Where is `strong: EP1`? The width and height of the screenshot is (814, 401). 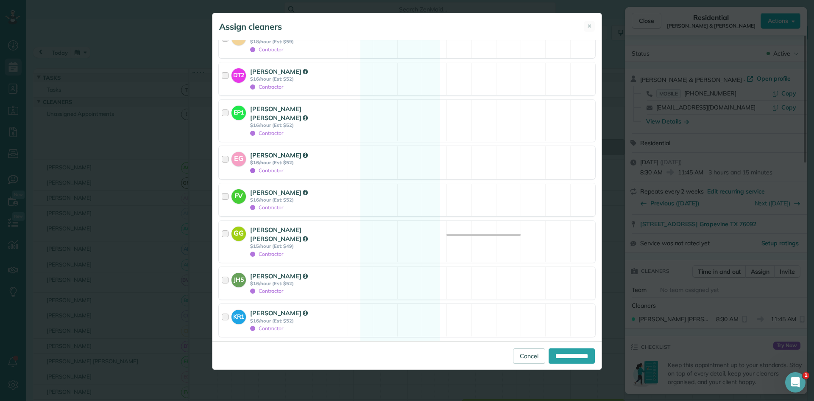 strong: EP1 is located at coordinates (239, 111).